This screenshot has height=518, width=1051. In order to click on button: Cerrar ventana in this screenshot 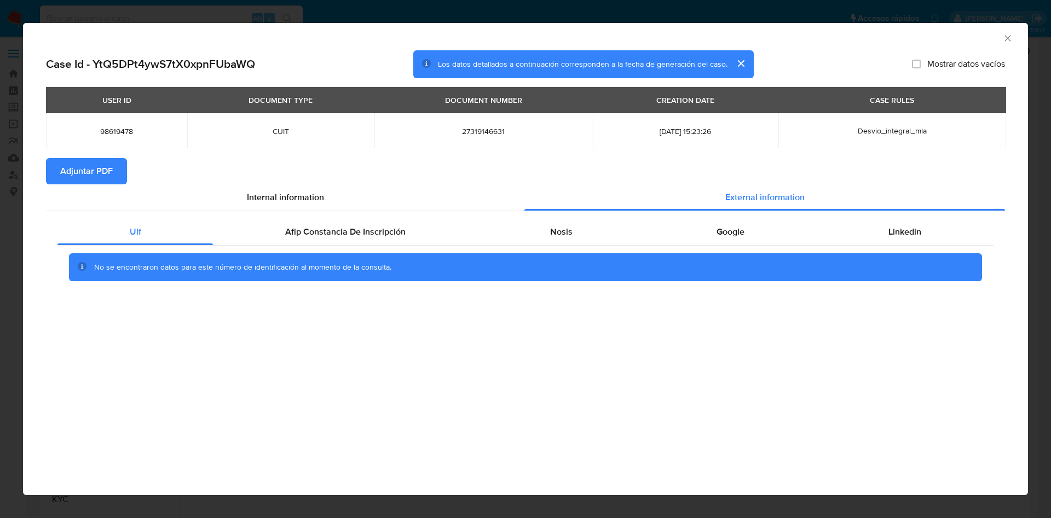, I will do `click(1007, 38)`.